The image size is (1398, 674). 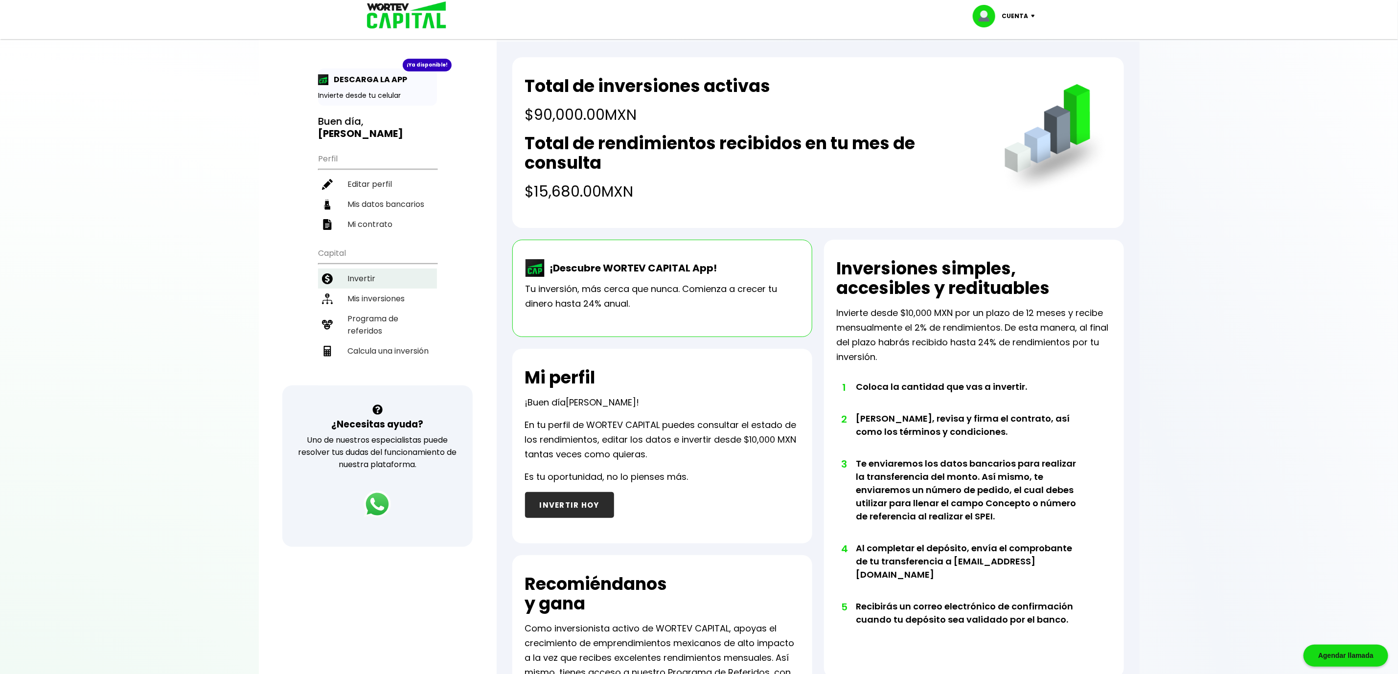 I want to click on h2: Total de inversiones activas, so click(x=648, y=86).